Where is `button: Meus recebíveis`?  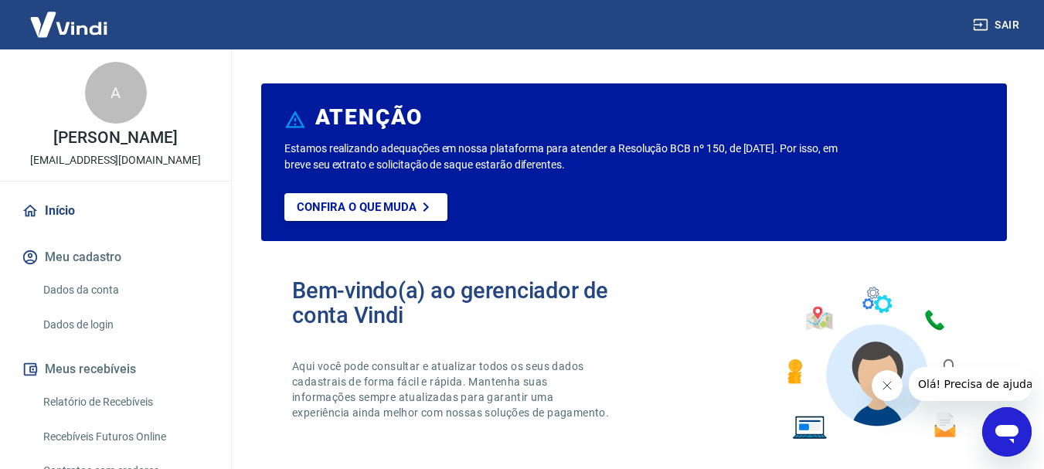 button: Meus recebíveis is located at coordinates (115, 369).